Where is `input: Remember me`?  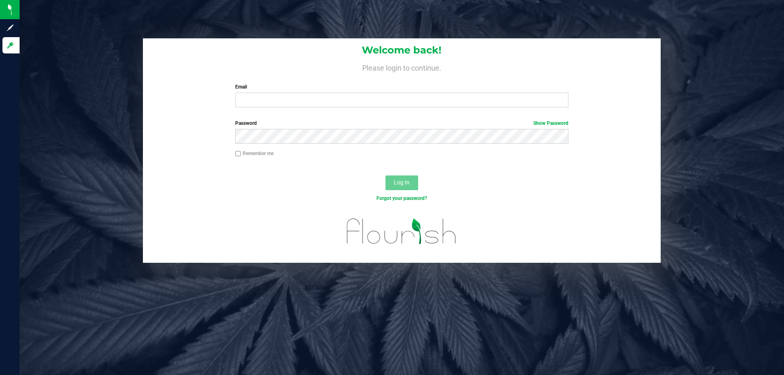
input: Remember me is located at coordinates (238, 154).